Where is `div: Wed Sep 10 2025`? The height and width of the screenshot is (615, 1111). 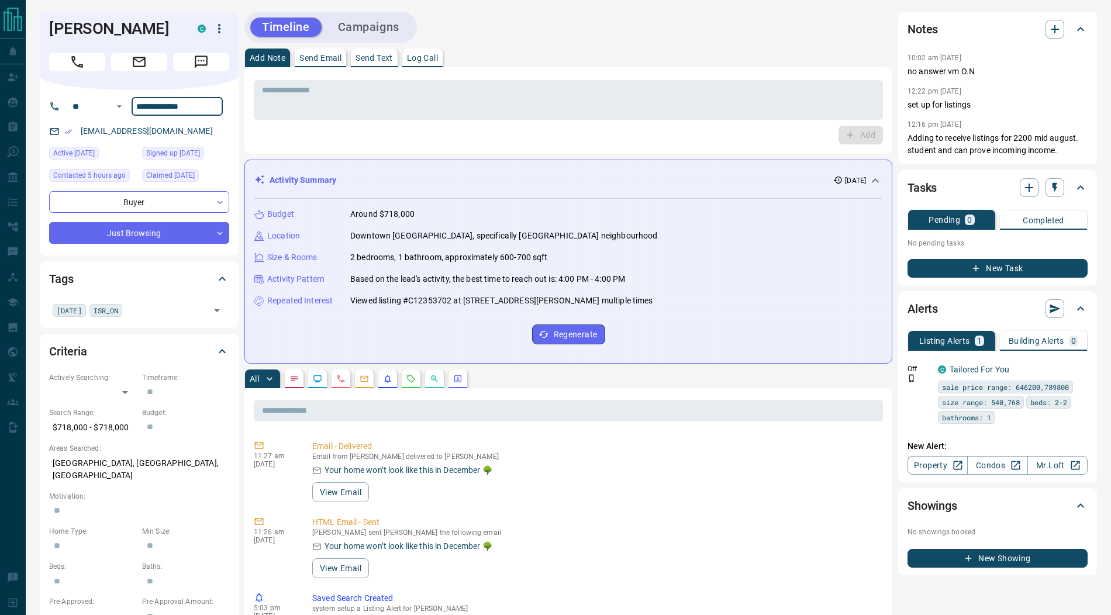 div: Wed Sep 10 2025 is located at coordinates (92, 155).